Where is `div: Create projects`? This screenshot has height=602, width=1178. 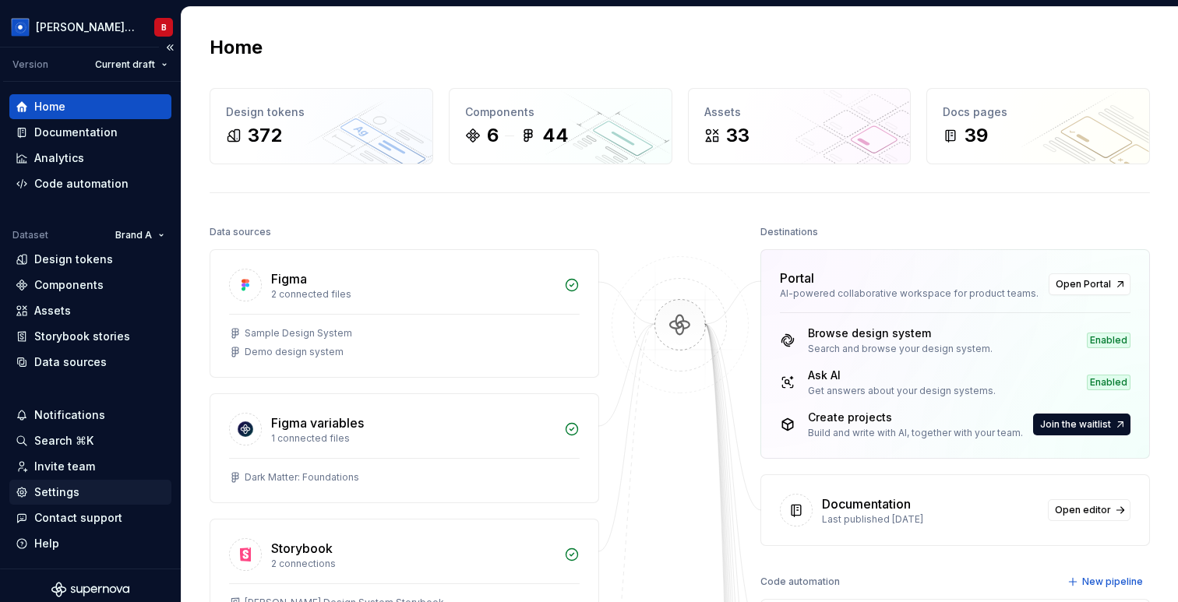 div: Create projects is located at coordinates (915, 418).